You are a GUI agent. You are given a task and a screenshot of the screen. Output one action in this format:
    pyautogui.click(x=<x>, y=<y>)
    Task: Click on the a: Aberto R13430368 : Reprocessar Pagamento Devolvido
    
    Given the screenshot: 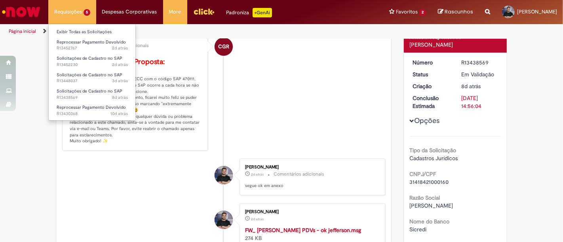 What is the action you would take?
    pyautogui.click(x=92, y=110)
    